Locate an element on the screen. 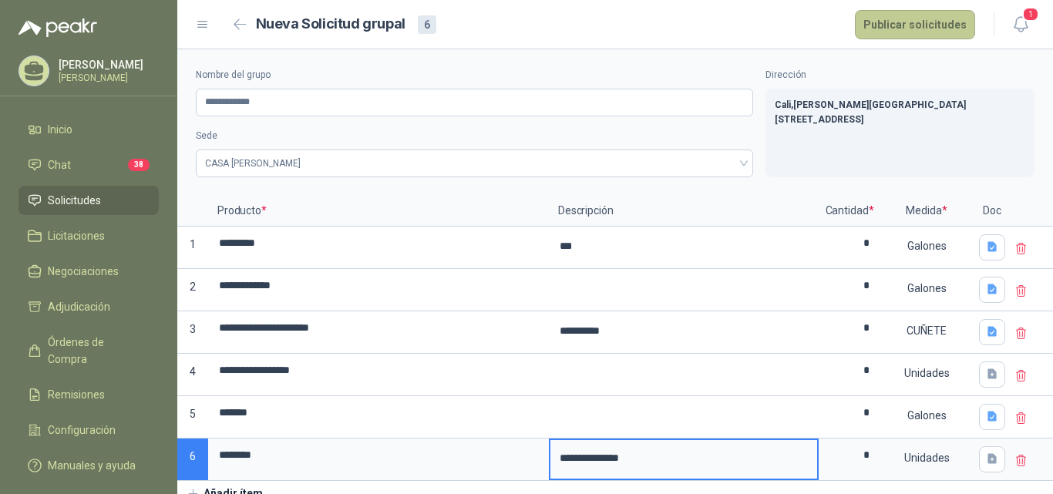 The height and width of the screenshot is (494, 1053). span: 38 is located at coordinates (139, 165).